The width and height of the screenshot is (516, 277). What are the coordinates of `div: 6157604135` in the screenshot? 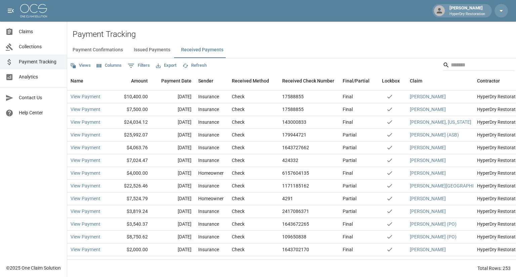 It's located at (296, 173).